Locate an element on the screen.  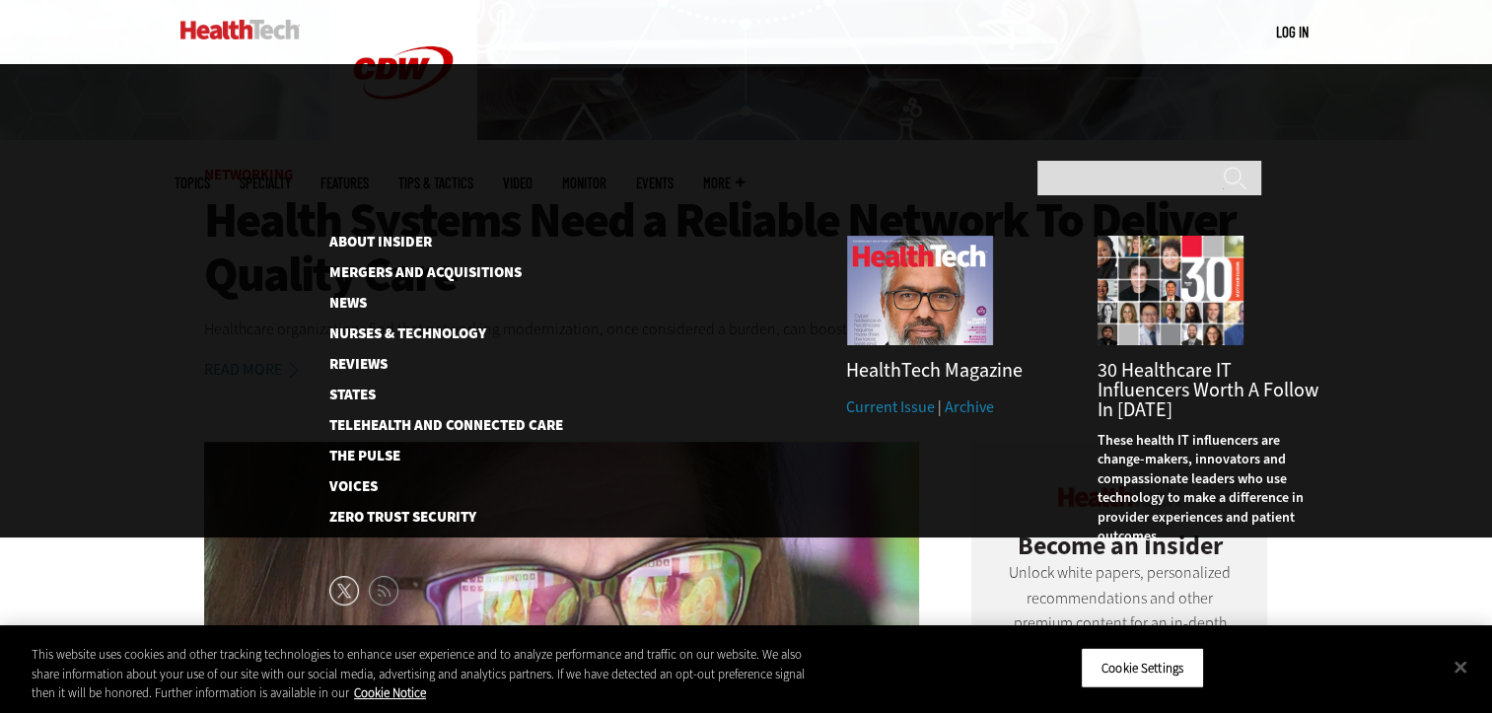
a: Log in is located at coordinates (1292, 32).